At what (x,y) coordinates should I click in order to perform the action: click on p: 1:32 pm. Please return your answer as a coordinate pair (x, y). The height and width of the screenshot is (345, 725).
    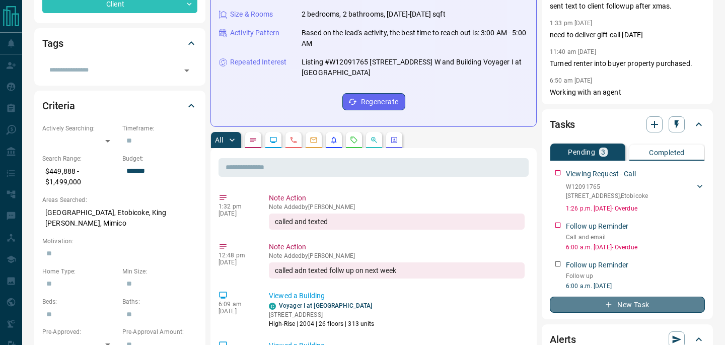
    Looking at the image, I should click on (236, 206).